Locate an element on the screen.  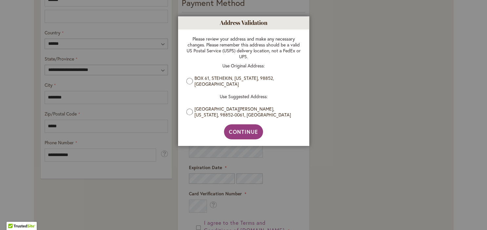
p: Use Original Address: is located at coordinates (244, 66).